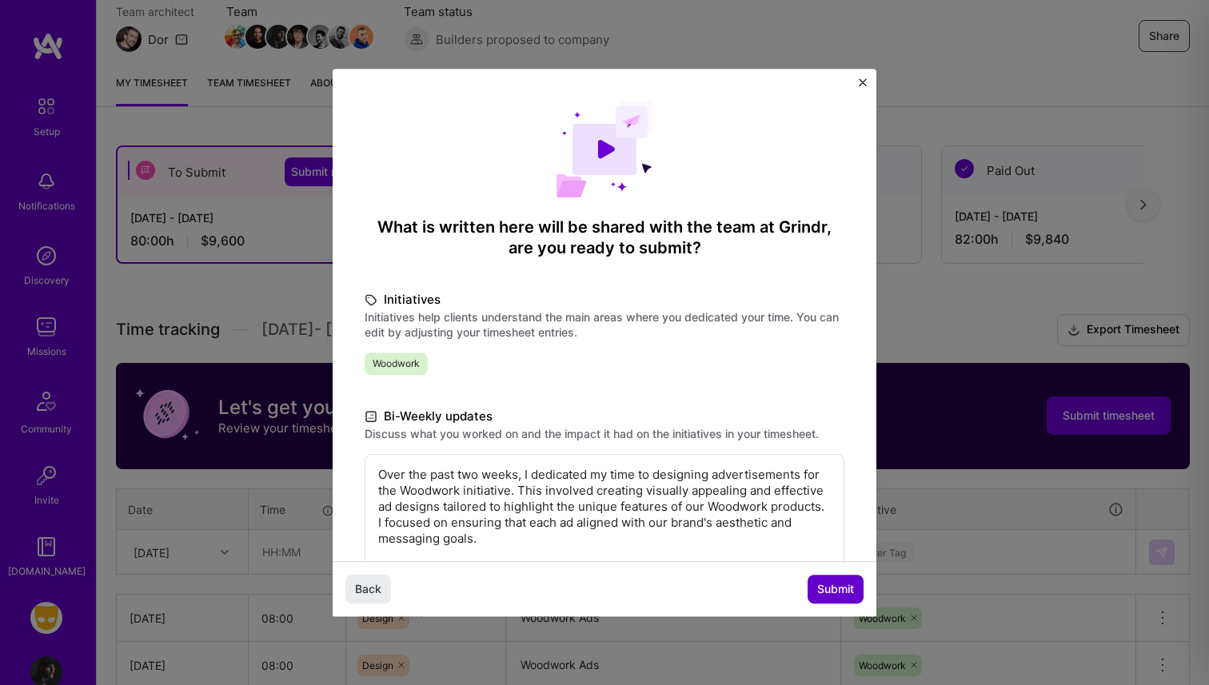  I want to click on label: Discuss what you worked on and the impact it had on the initiatives in your timesheet., so click(604, 433).